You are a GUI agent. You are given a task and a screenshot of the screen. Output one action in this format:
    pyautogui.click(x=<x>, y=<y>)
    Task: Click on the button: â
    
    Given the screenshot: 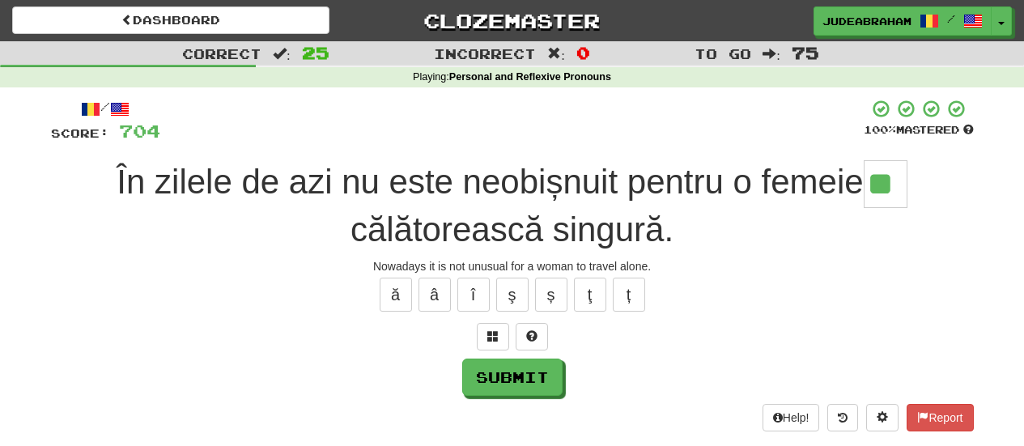 What is the action you would take?
    pyautogui.click(x=435, y=295)
    